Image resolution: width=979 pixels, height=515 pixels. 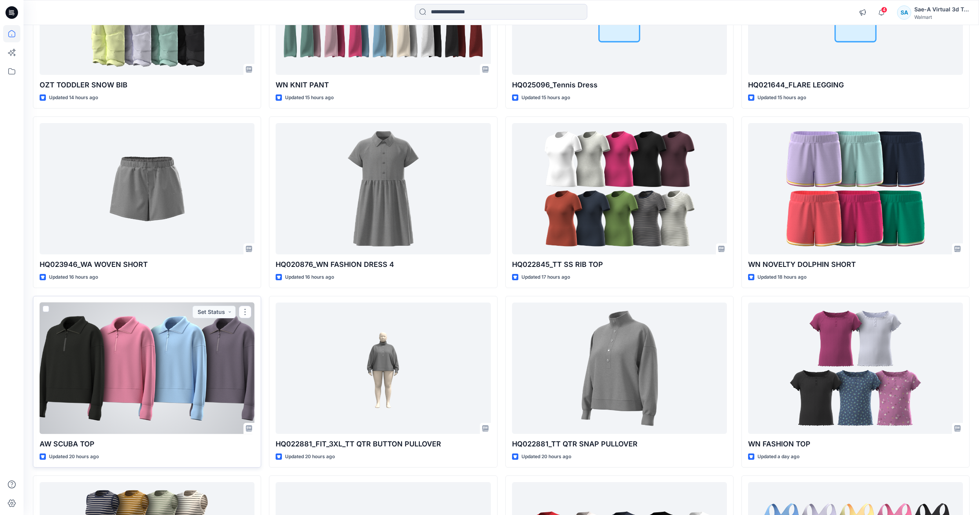 What do you see at coordinates (147, 444) in the screenshot?
I see `p: AW SCUBA TOP` at bounding box center [147, 444].